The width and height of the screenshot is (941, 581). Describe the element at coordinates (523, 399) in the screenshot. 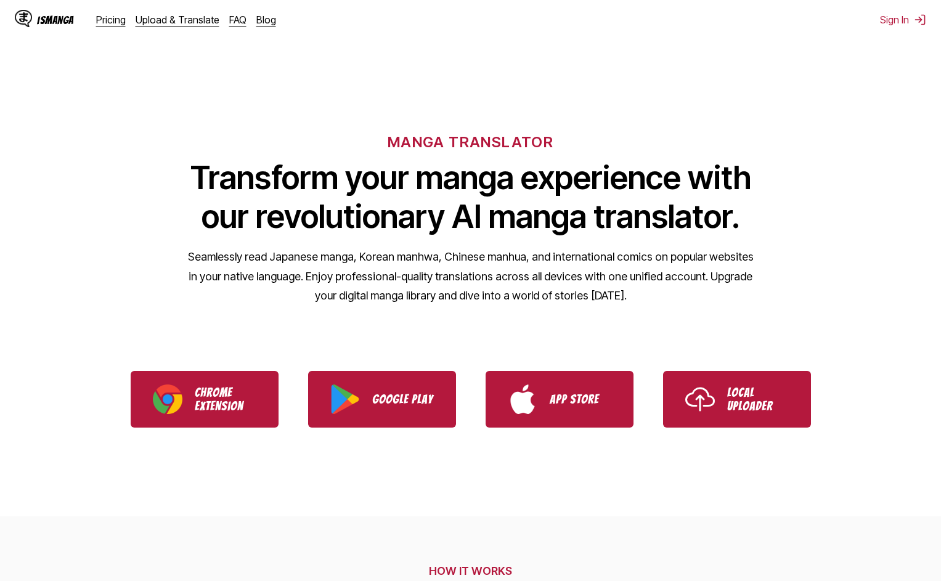

I see `img: App Store logo` at that location.